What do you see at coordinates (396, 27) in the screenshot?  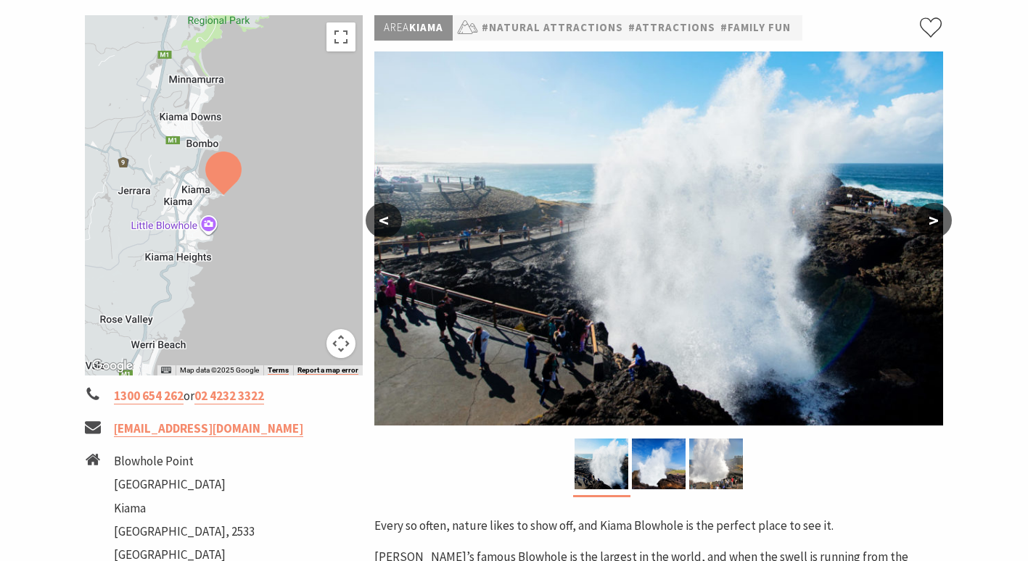 I see `span: Area` at bounding box center [396, 27].